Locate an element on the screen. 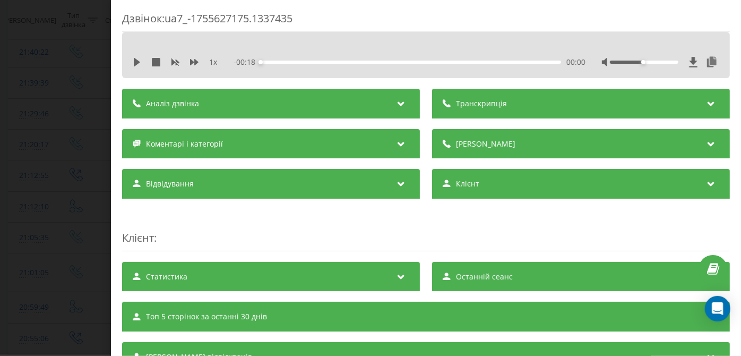  span: Топ 5 сторінок за останні 30 днів is located at coordinates (207, 317).